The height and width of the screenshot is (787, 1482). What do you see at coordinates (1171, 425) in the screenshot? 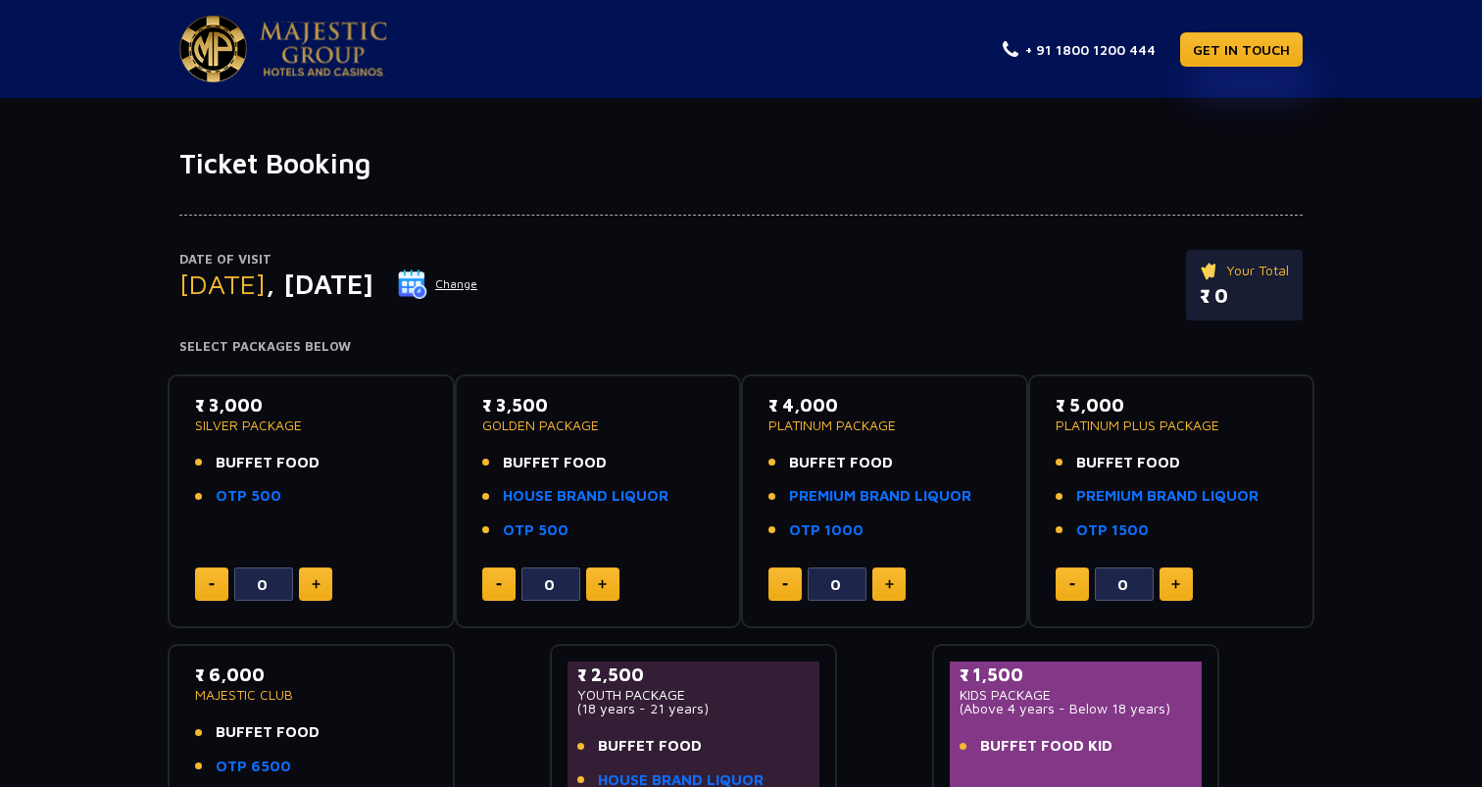
I see `p: PLATINUM PLUS PACKAGE` at bounding box center [1171, 425].